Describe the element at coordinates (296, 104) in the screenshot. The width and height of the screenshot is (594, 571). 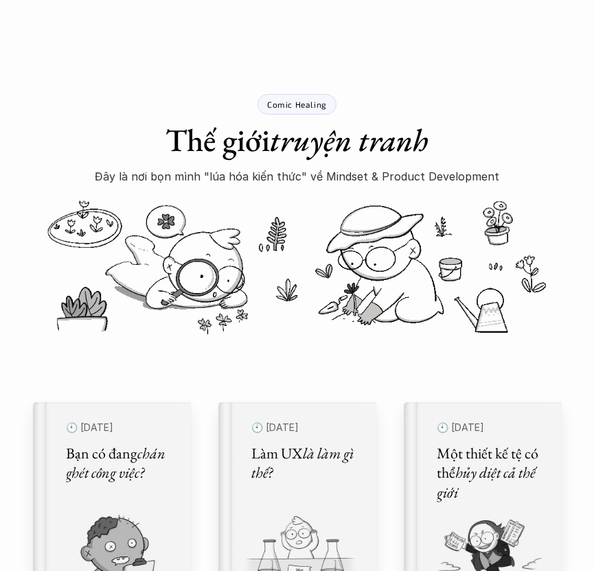
I see `p: Comic Healing` at that location.